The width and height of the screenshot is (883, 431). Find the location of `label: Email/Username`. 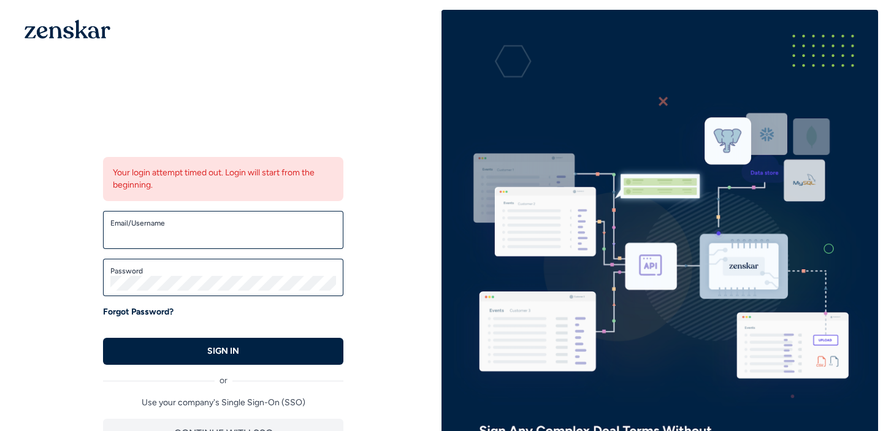

label: Email/Username is located at coordinates (223, 223).